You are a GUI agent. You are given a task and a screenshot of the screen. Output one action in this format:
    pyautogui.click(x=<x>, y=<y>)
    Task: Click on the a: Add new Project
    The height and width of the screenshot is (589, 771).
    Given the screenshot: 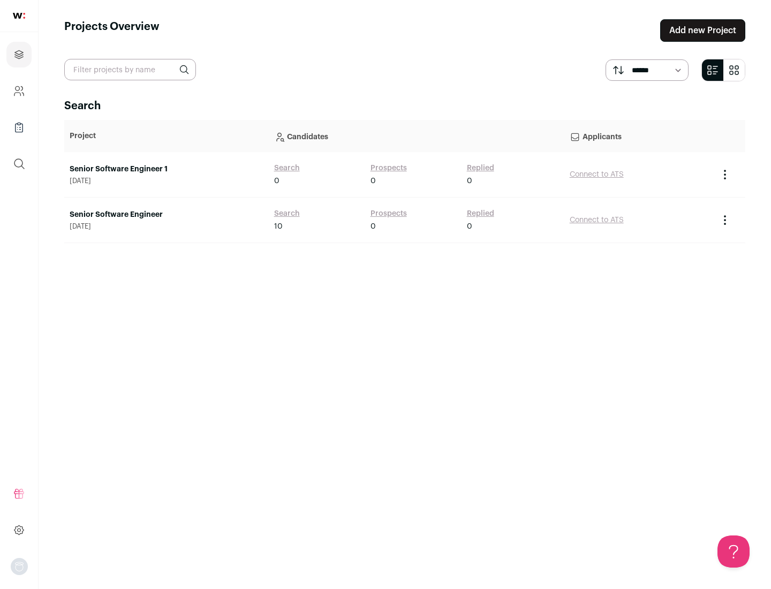 What is the action you would take?
    pyautogui.click(x=703, y=31)
    